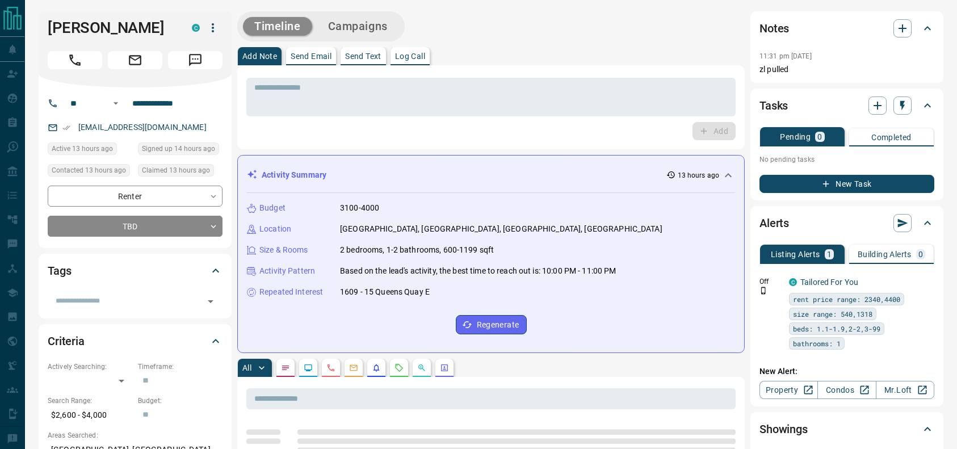  I want to click on h2: Notes, so click(774, 28).